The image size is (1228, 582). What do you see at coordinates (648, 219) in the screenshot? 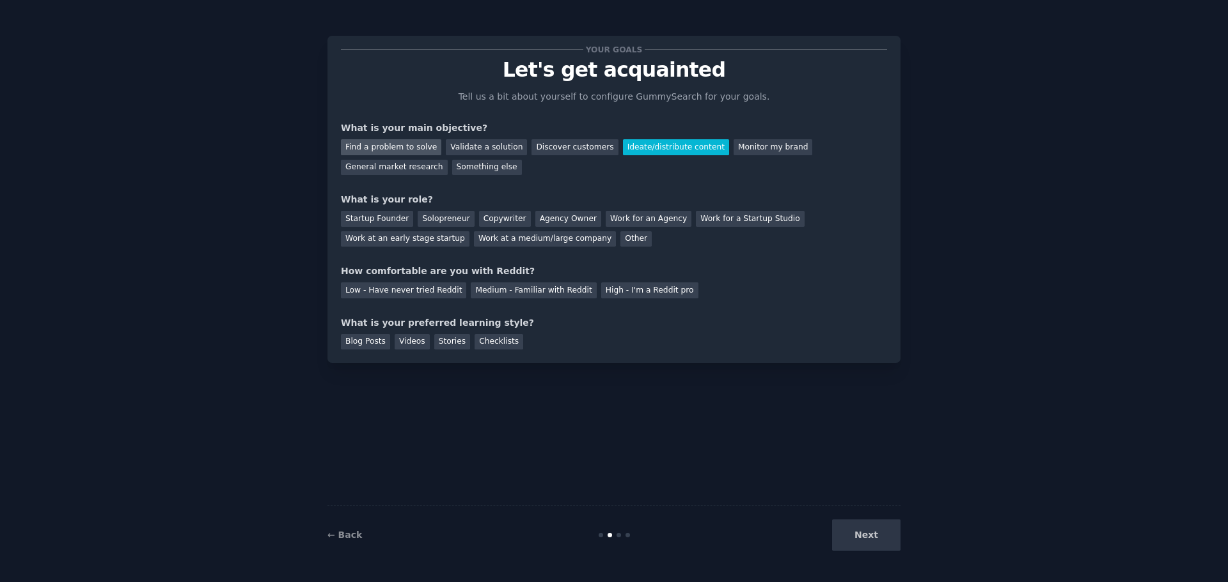
I see `div: Work for an Agency` at bounding box center [648, 219].